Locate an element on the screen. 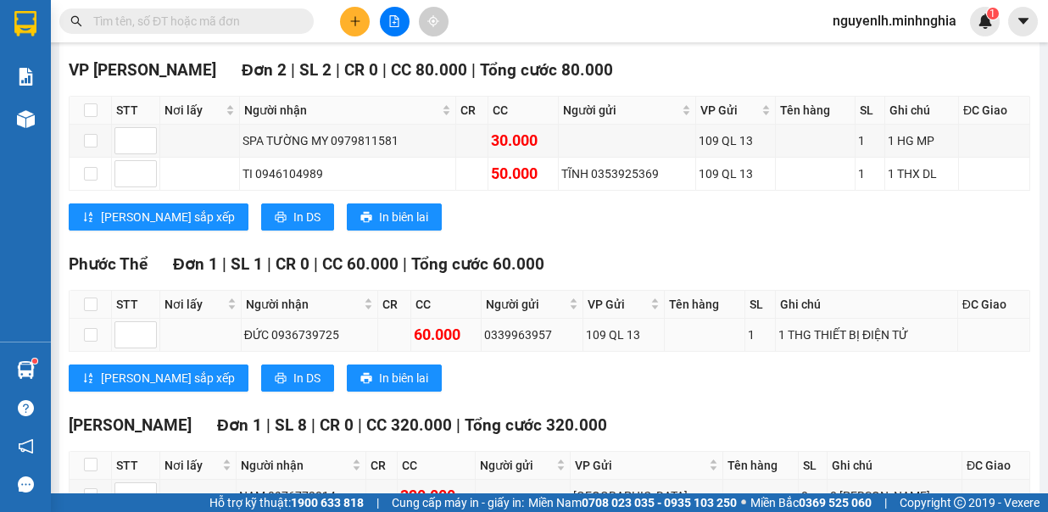 The height and width of the screenshot is (512, 1048). img: logo-vxr is located at coordinates (25, 24).